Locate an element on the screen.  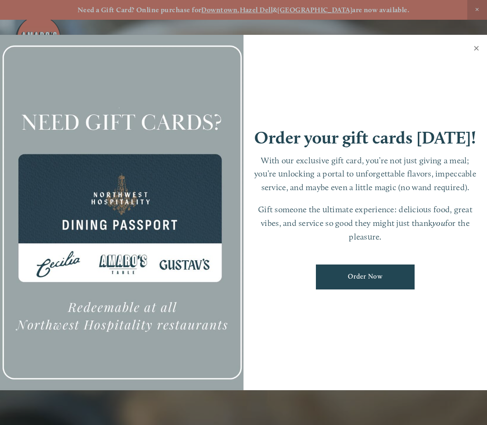
p: Gift someone the ultimate experience: delicious food, great vibes, and service so good they might... is located at coordinates (365, 223).